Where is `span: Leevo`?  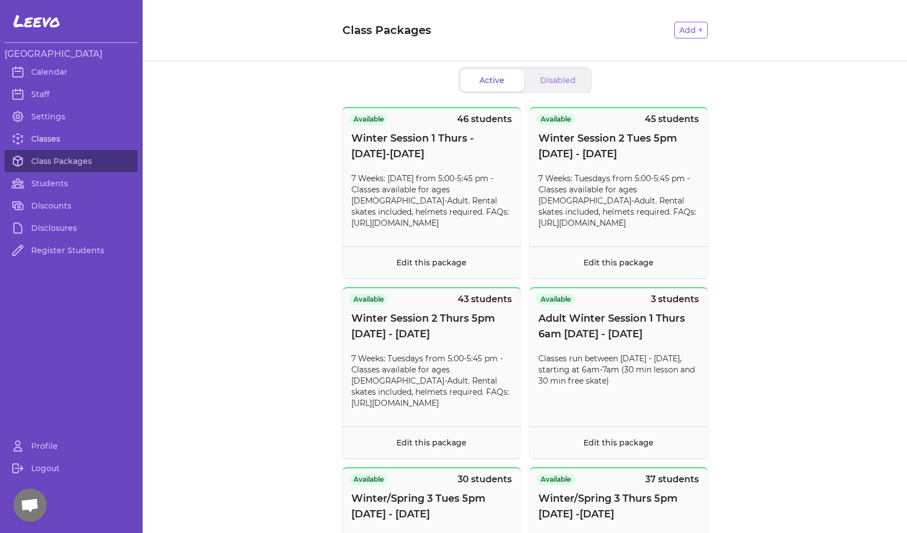 span: Leevo is located at coordinates (37, 21).